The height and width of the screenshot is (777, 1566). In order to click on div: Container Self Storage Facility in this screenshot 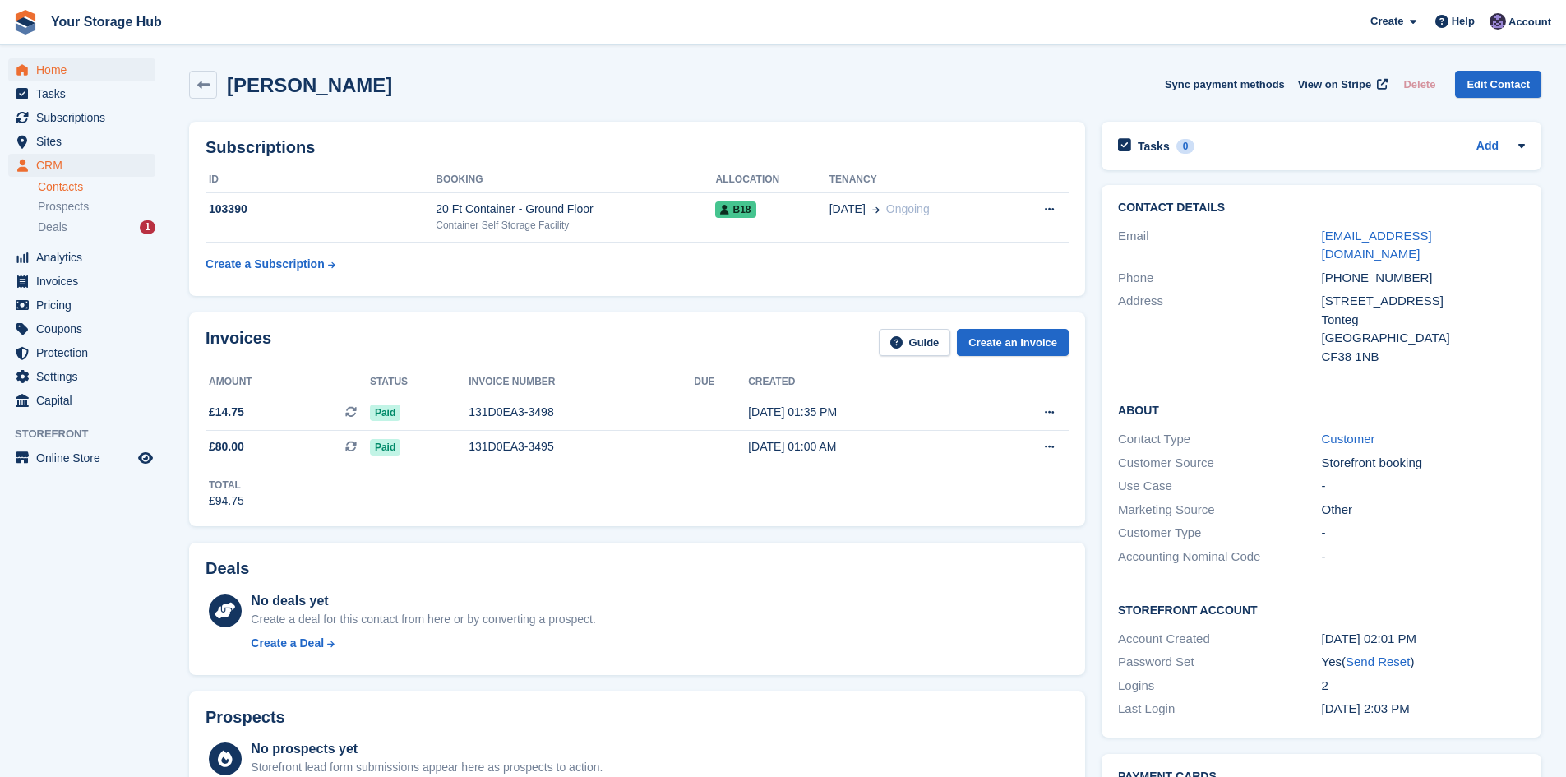, I will do `click(575, 225)`.